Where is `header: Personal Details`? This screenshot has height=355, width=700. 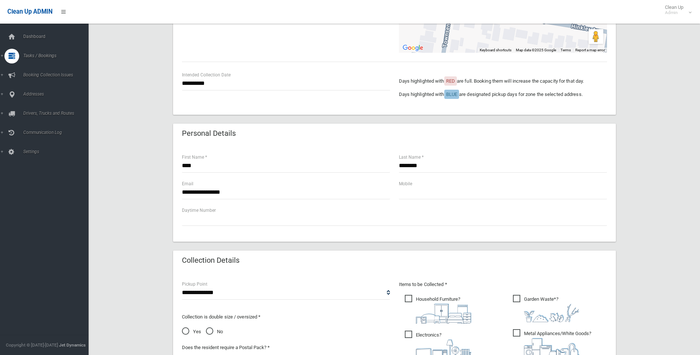 header: Personal Details is located at coordinates (209, 133).